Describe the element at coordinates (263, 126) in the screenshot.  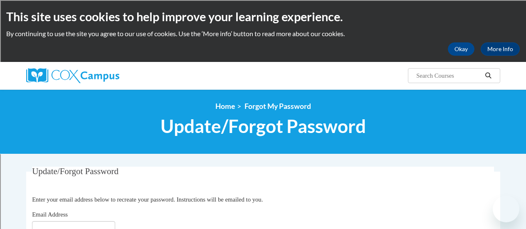
I see `span: Update/Forgot Password` at that location.